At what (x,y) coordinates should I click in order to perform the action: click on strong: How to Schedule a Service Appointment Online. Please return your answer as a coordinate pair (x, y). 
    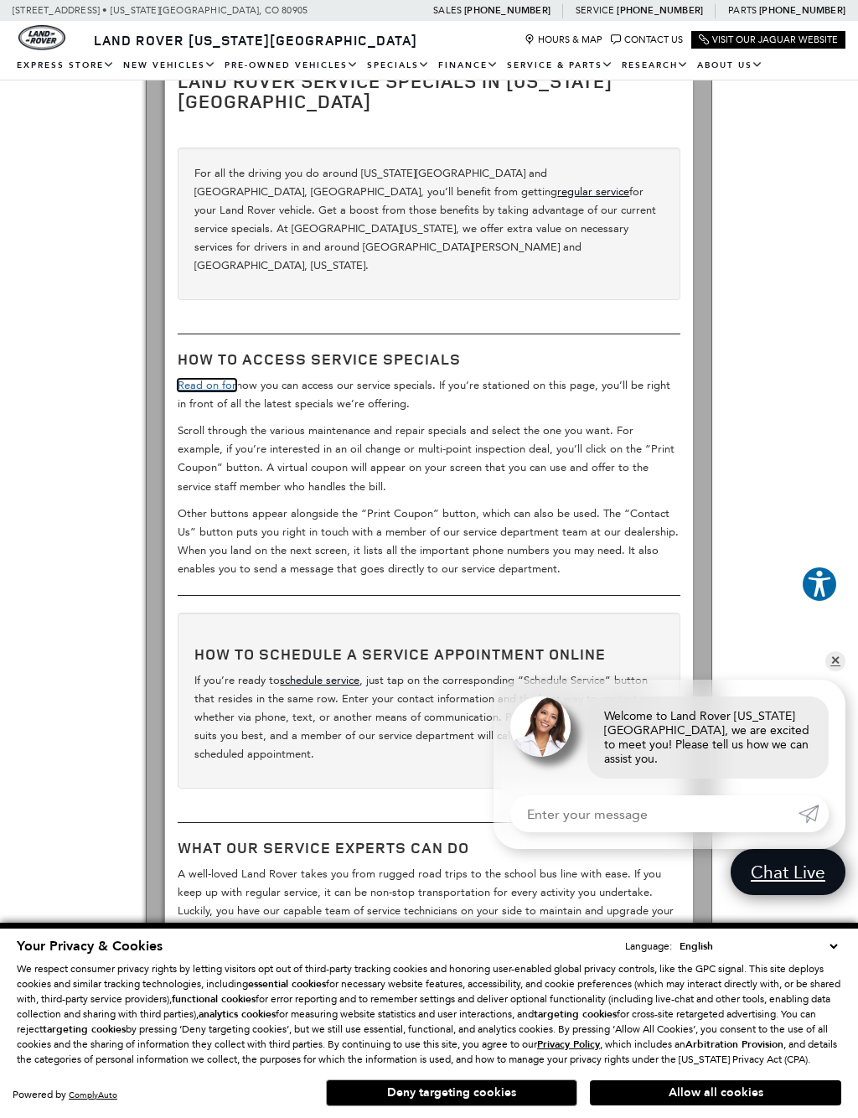
    Looking at the image, I should click on (400, 654).